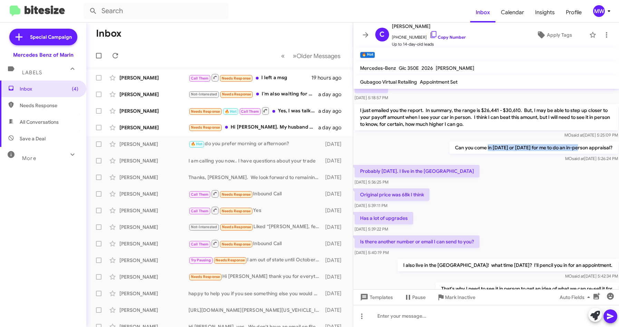  What do you see at coordinates (256, 161) in the screenshot?
I see `div: I am calling you now.. I have questions about your trade` at bounding box center [256, 161].